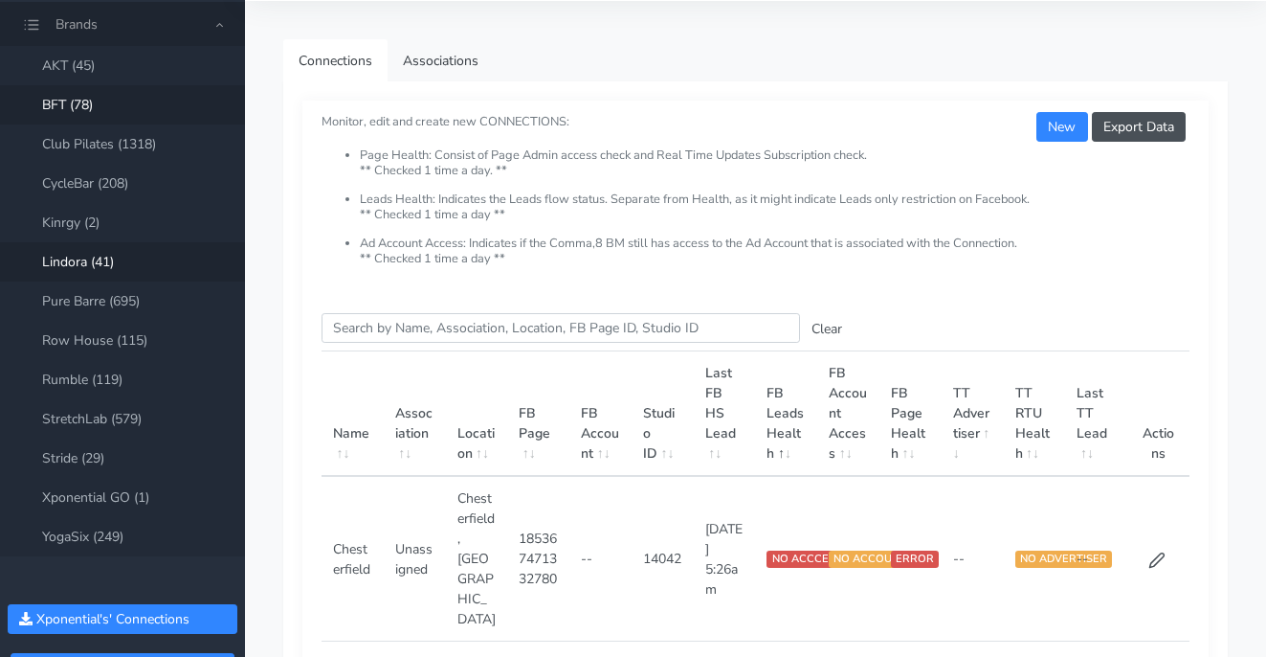 This screenshot has height=657, width=1266. Describe the element at coordinates (870, 559) in the screenshot. I see `span: NO ACCOUNT` at that location.